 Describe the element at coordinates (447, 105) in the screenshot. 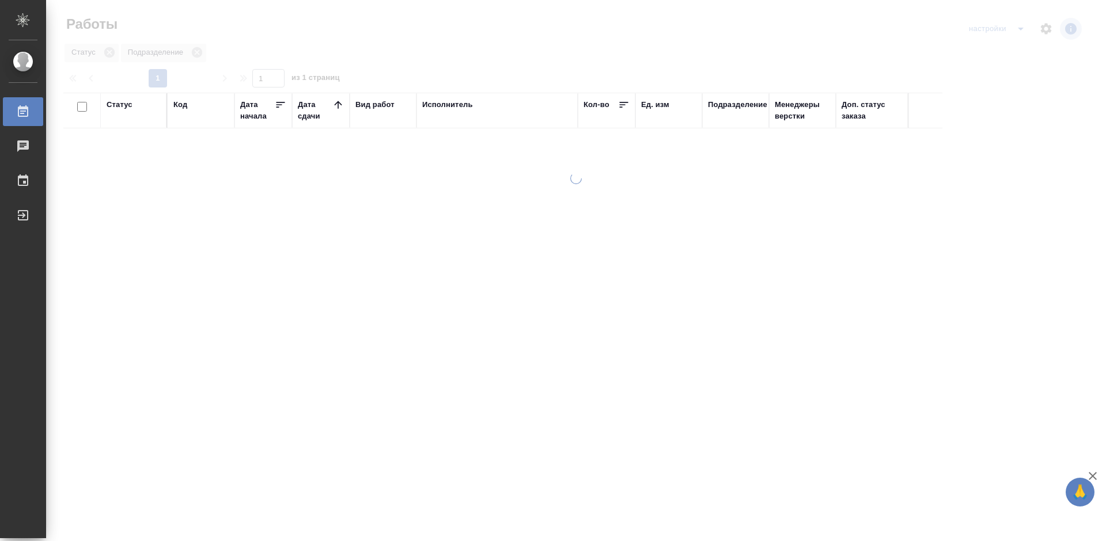

I see `div: Исполнитель` at that location.